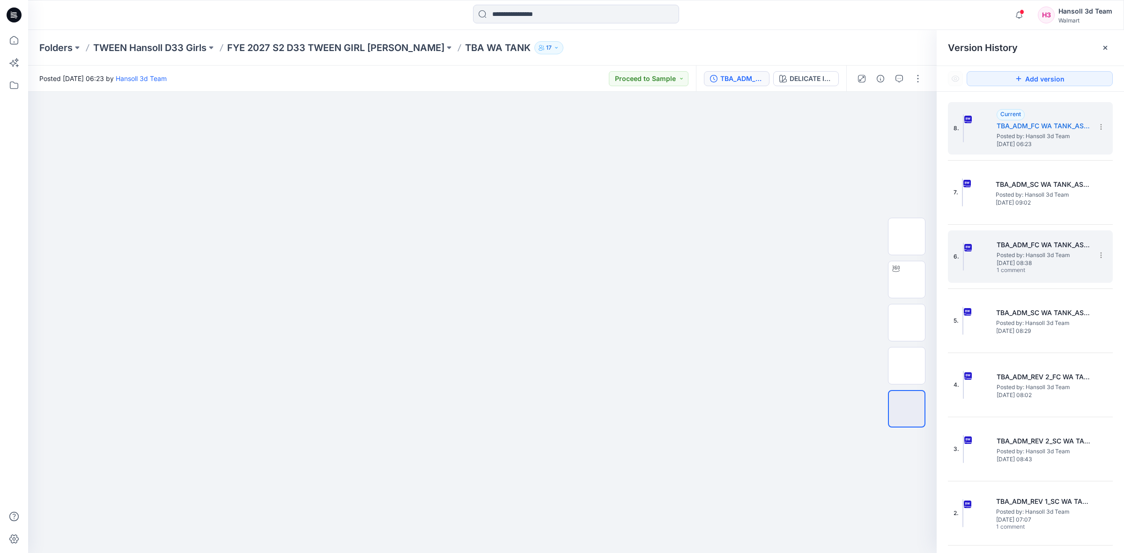 Image resolution: width=1124 pixels, height=553 pixels. I want to click on p: Folders, so click(56, 48).